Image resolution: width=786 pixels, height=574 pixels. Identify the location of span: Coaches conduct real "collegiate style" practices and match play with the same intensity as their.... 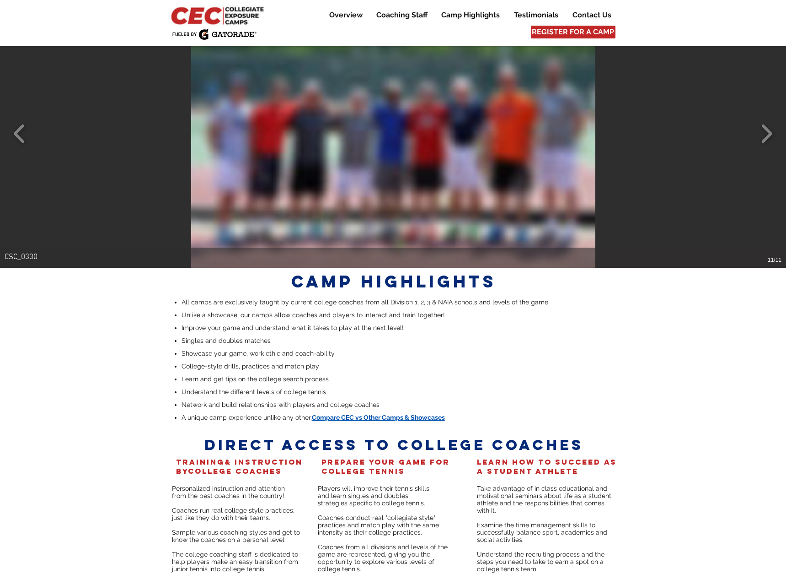
(378, 525).